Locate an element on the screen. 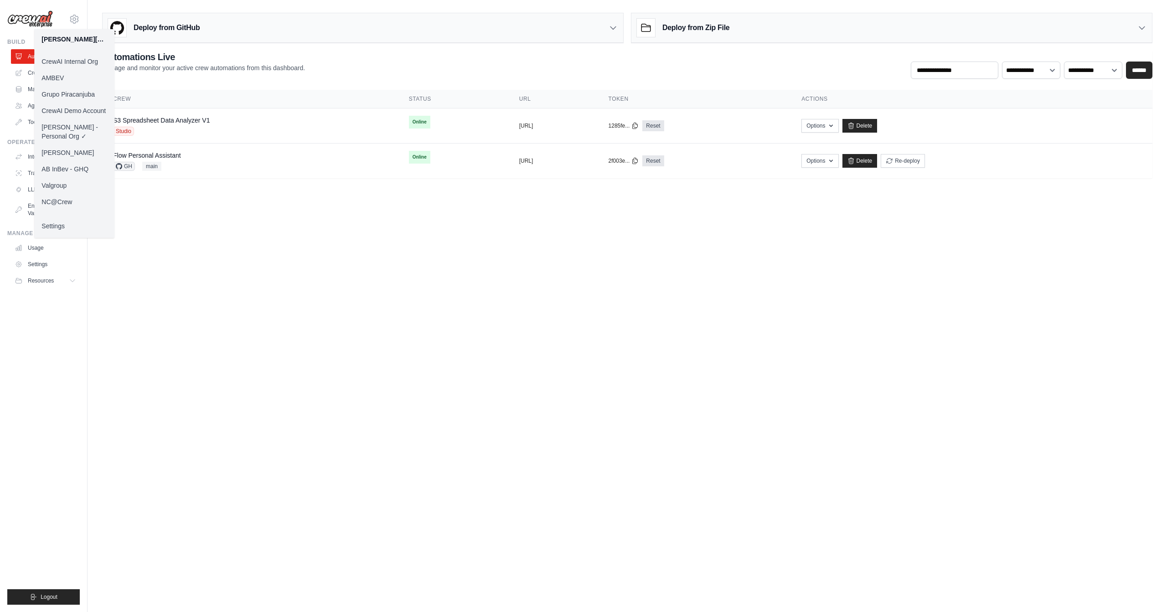 The height and width of the screenshot is (612, 1167). button: Re-deploy is located at coordinates (903, 161).